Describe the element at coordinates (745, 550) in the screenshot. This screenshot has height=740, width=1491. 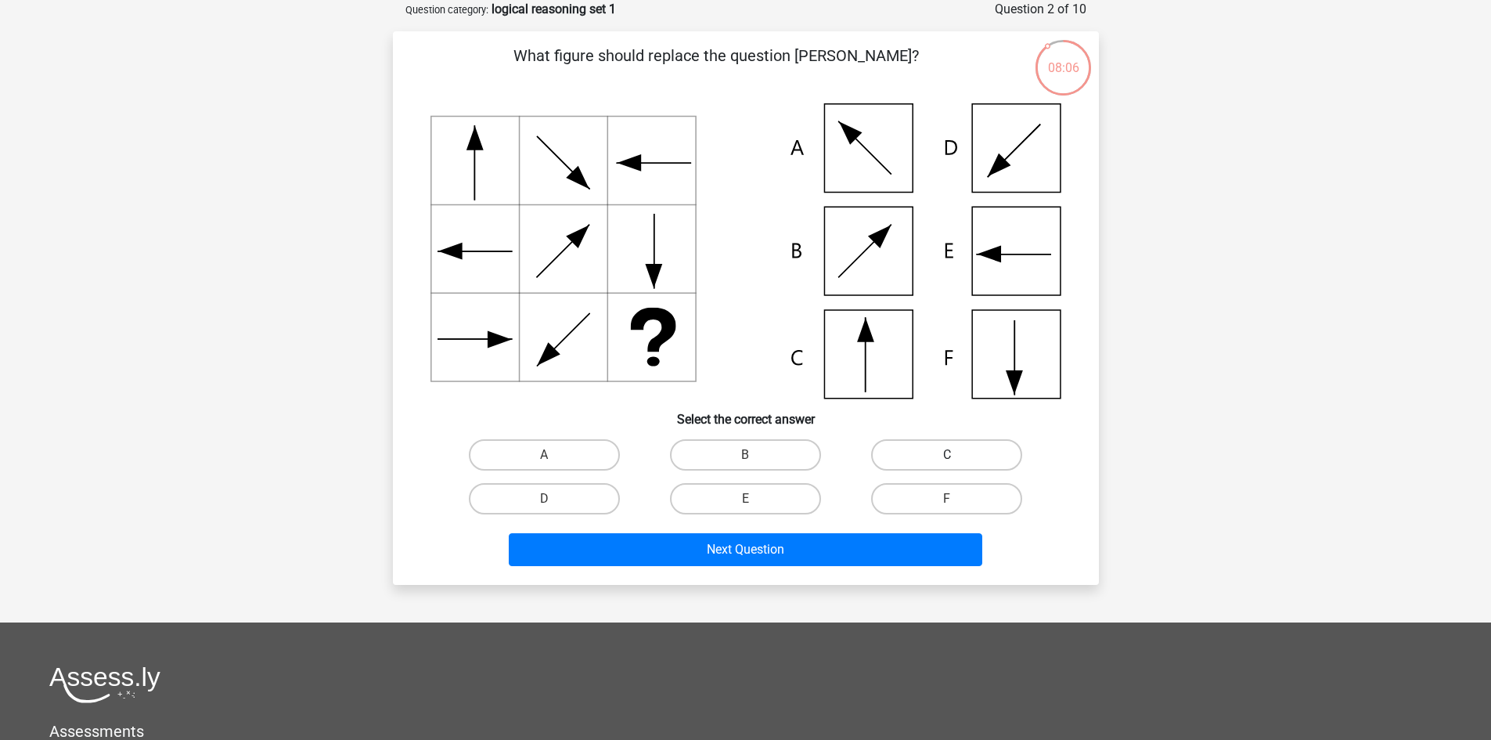
I see `button: Next Question` at that location.